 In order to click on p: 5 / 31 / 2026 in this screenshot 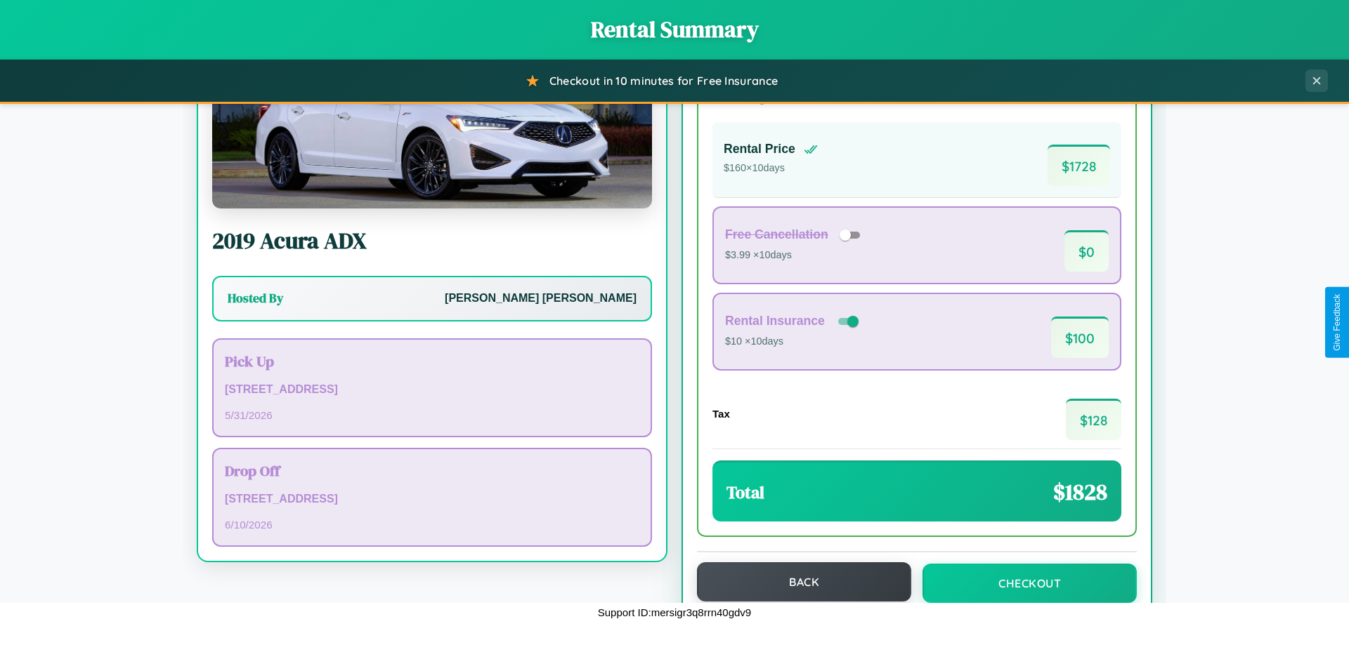, I will do `click(432, 415)`.